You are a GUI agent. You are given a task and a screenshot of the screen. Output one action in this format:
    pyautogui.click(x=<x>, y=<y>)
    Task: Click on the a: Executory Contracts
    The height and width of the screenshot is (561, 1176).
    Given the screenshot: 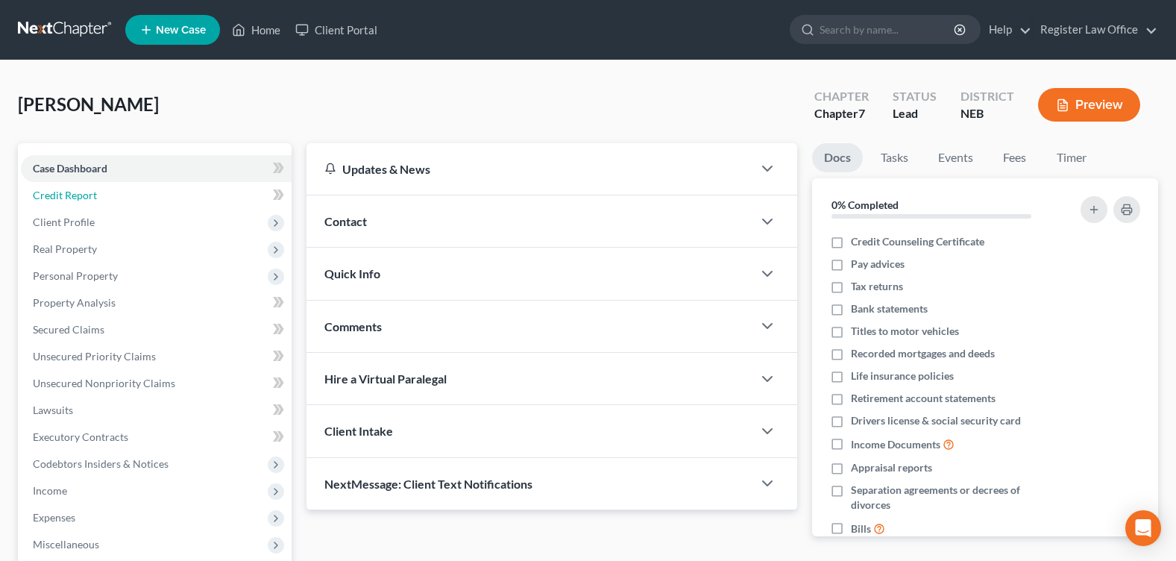 What is the action you would take?
    pyautogui.click(x=156, y=437)
    